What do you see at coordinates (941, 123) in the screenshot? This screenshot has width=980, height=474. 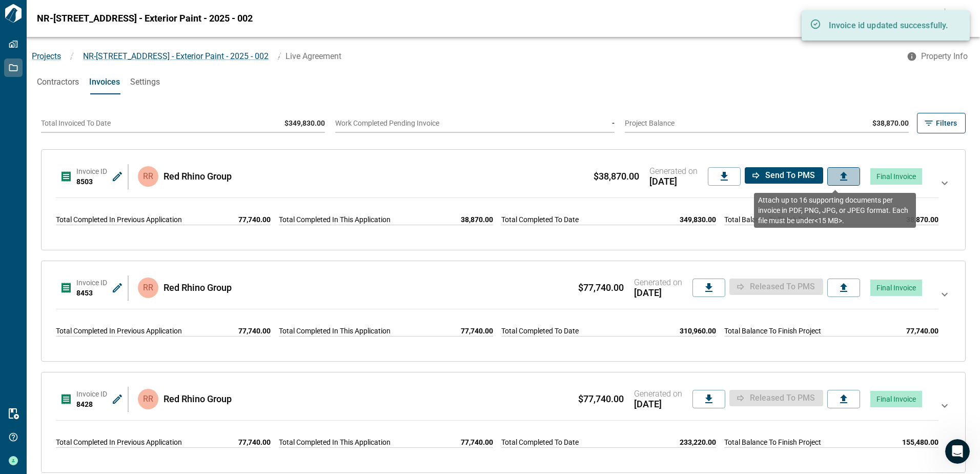 I see `button: Filters` at bounding box center [941, 123].